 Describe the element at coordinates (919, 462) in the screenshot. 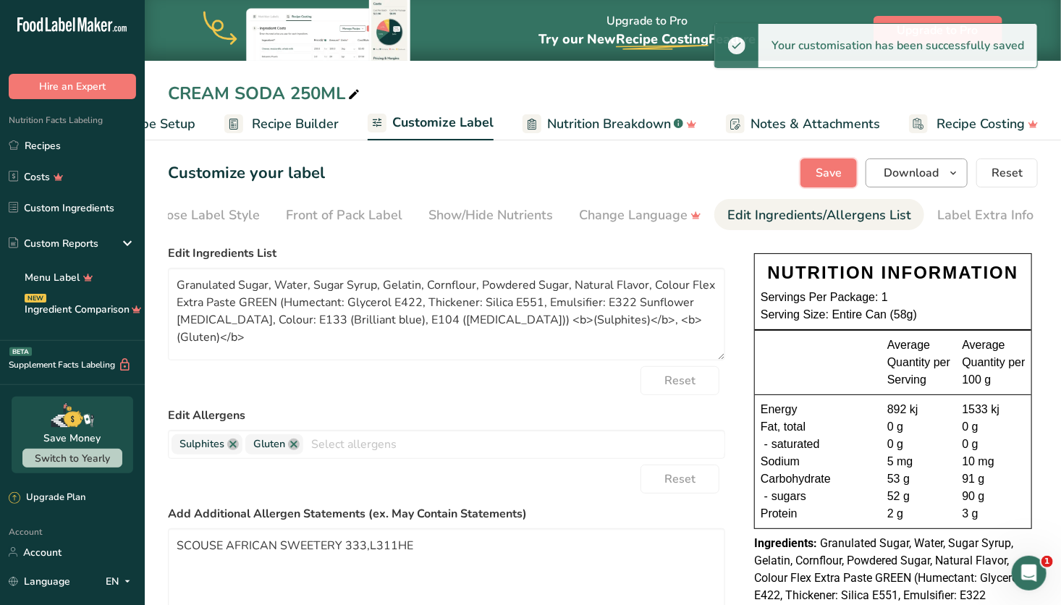

I see `div: 5 mg` at that location.